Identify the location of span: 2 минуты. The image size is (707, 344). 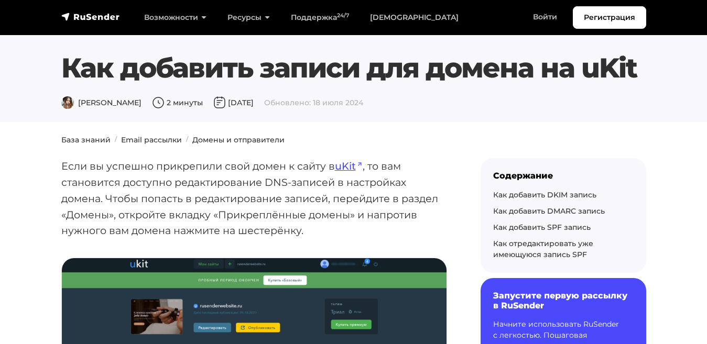
(177, 103).